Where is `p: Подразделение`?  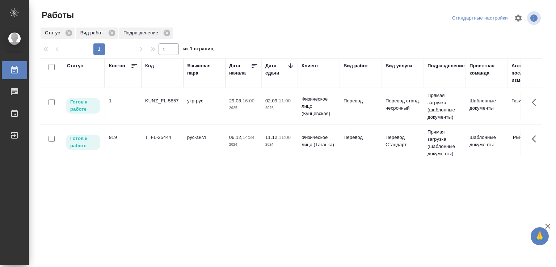
p: Подразделение is located at coordinates (142, 33).